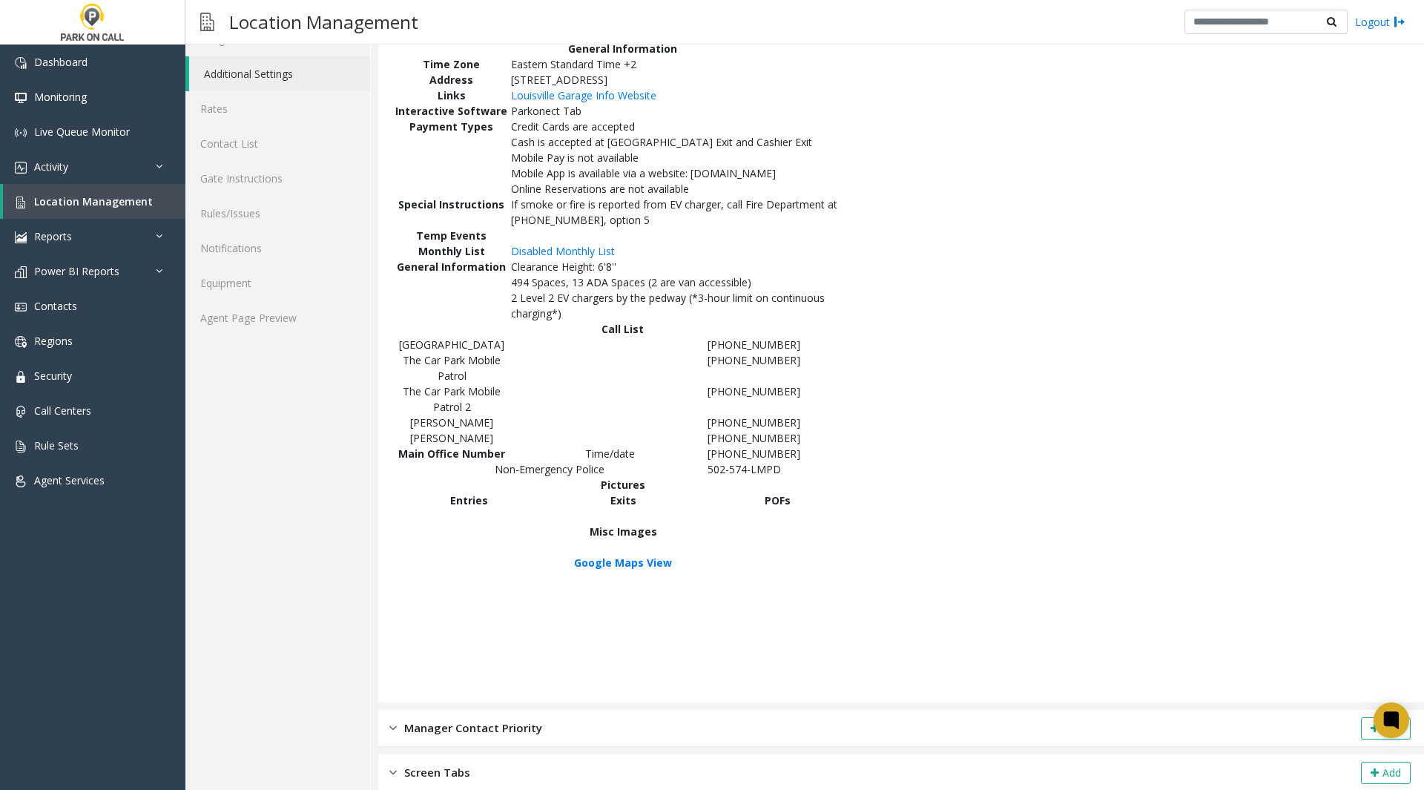  Describe the element at coordinates (744, 469) in the screenshot. I see `span: 502-574-LMPD` at that location.